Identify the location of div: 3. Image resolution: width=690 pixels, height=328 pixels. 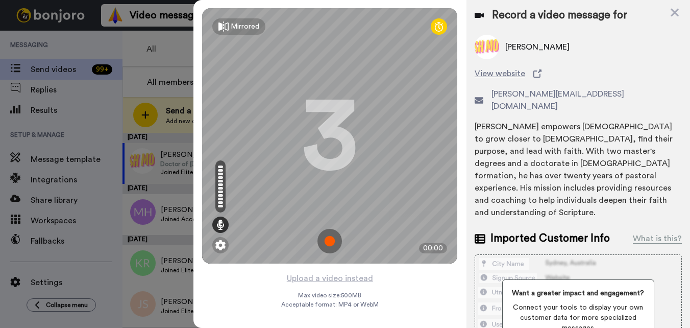
(330, 136).